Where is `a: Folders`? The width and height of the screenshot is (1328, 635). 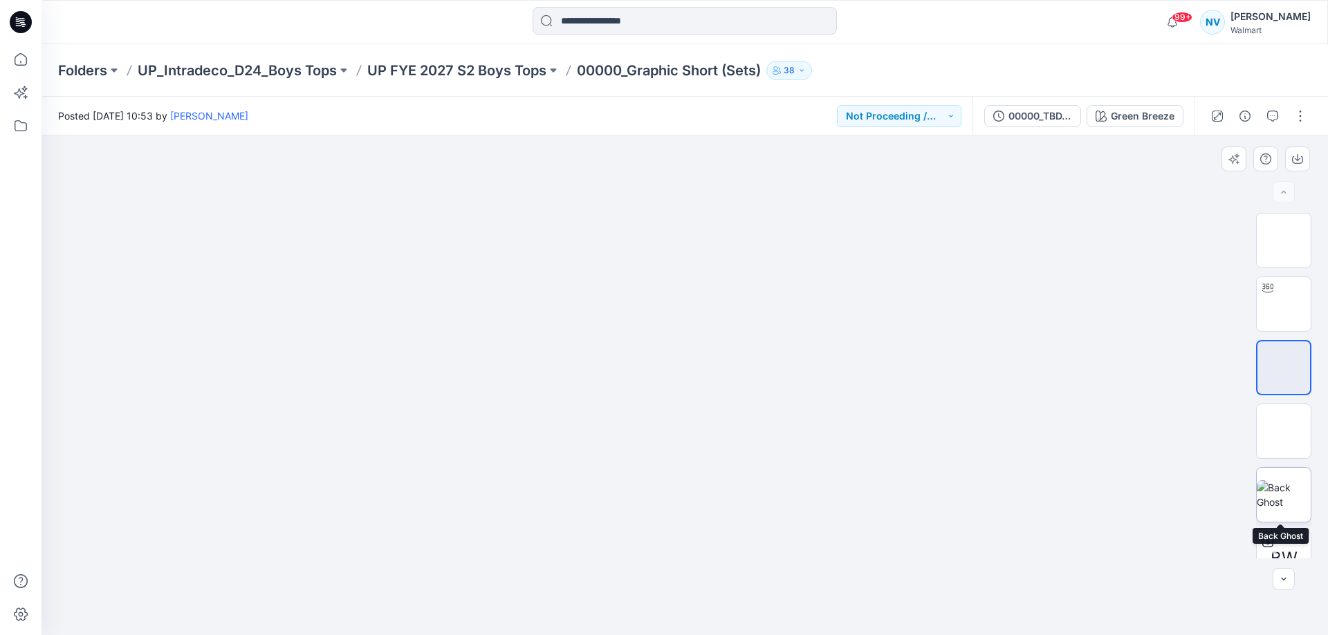 a: Folders is located at coordinates (82, 71).